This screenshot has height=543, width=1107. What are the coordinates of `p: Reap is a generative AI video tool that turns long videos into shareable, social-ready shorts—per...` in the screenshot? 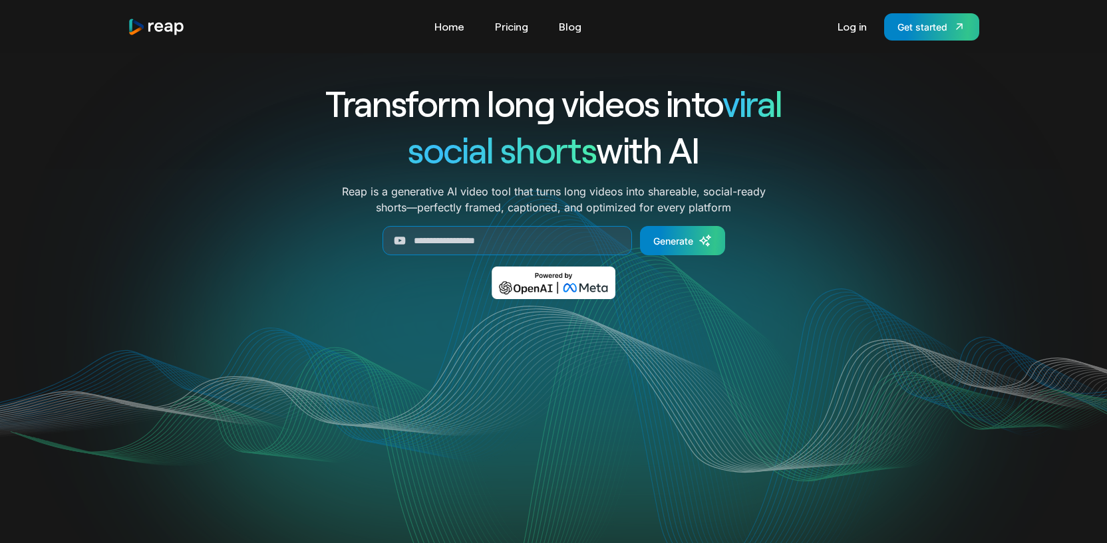 It's located at (553, 200).